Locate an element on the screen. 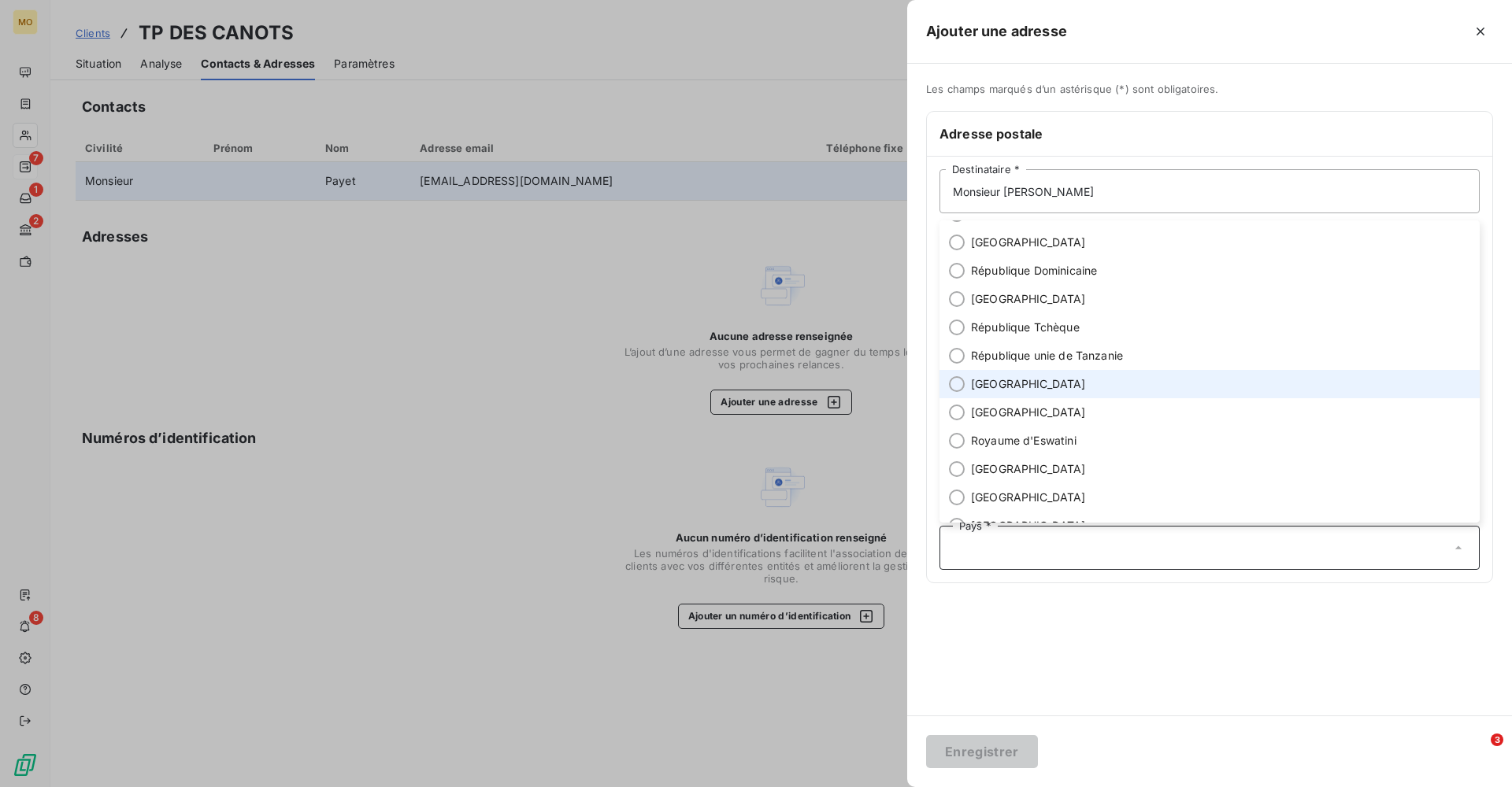 The image size is (1512, 787). h5: Ajouter une adresse is located at coordinates (997, 31).